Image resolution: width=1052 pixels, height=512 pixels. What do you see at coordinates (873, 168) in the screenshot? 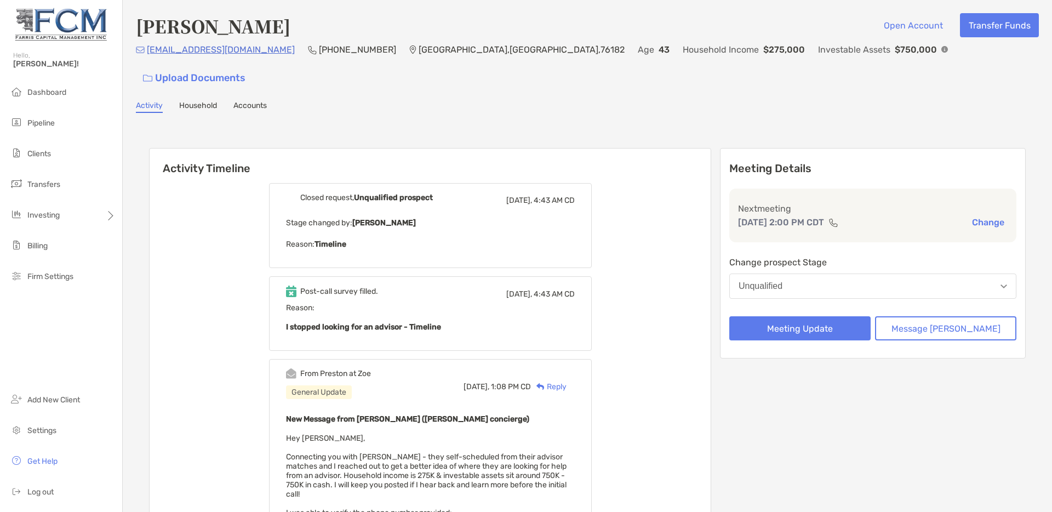
I see `p: Meeting Details` at bounding box center [873, 168].